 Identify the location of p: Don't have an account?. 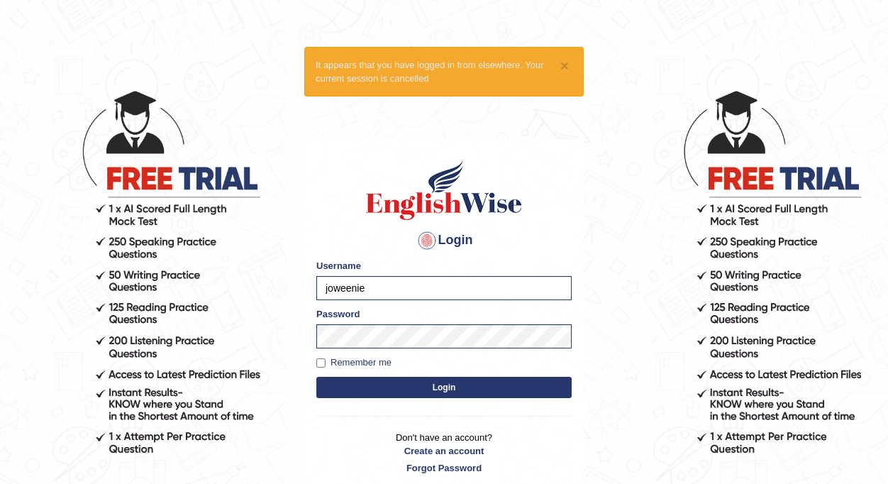
(444, 452).